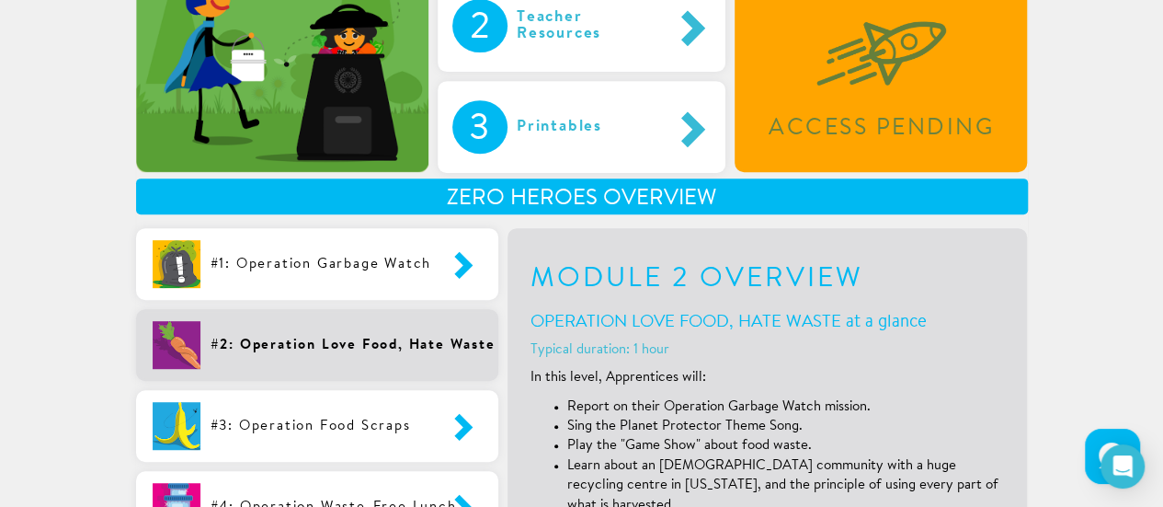 The image size is (1163, 507). Describe the element at coordinates (786, 445) in the screenshot. I see `li: Play the "Game Show" about food waste.` at that location.